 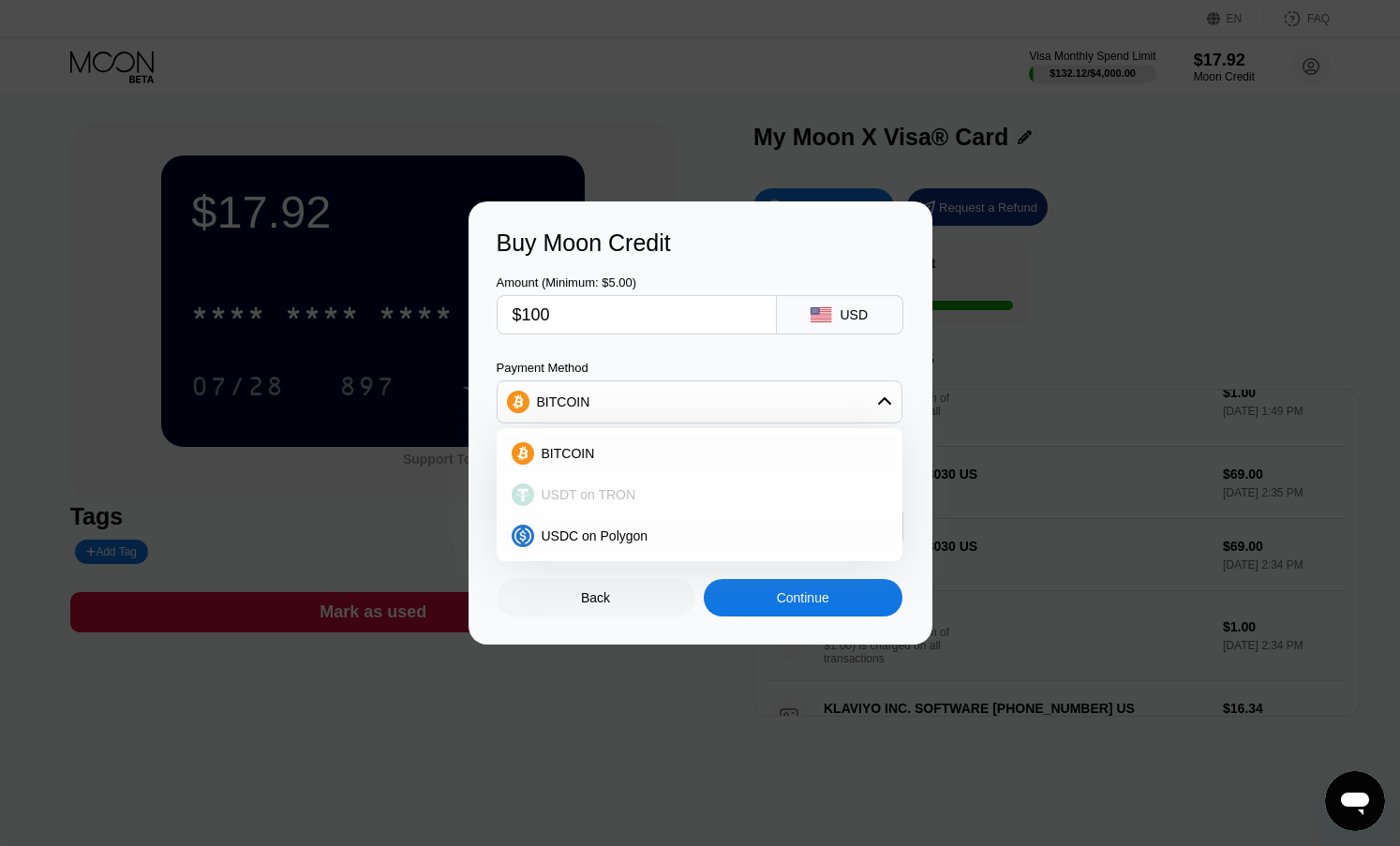 What do you see at coordinates (803, 598) in the screenshot?
I see `div: Continue` at bounding box center [803, 598].